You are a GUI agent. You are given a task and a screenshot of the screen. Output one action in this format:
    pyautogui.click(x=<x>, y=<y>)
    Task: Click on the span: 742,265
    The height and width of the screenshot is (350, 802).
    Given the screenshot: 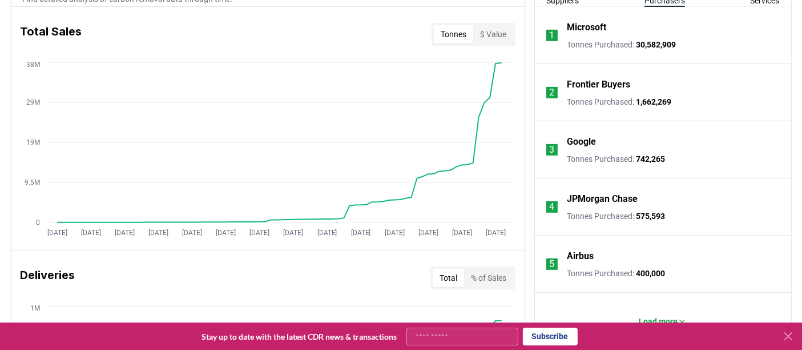 What is the action you would take?
    pyautogui.click(x=650, y=159)
    